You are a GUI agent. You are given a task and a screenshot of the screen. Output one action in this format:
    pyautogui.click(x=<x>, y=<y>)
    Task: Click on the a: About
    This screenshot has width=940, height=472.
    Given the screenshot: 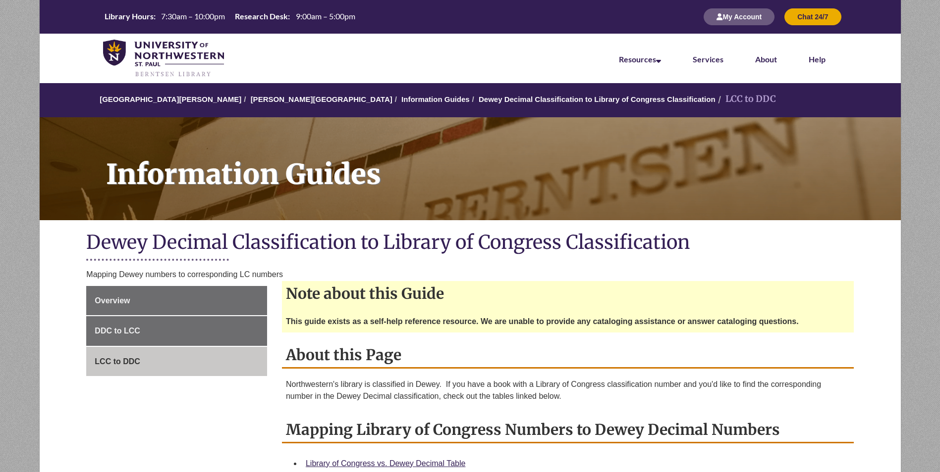 What is the action you would take?
    pyautogui.click(x=766, y=59)
    